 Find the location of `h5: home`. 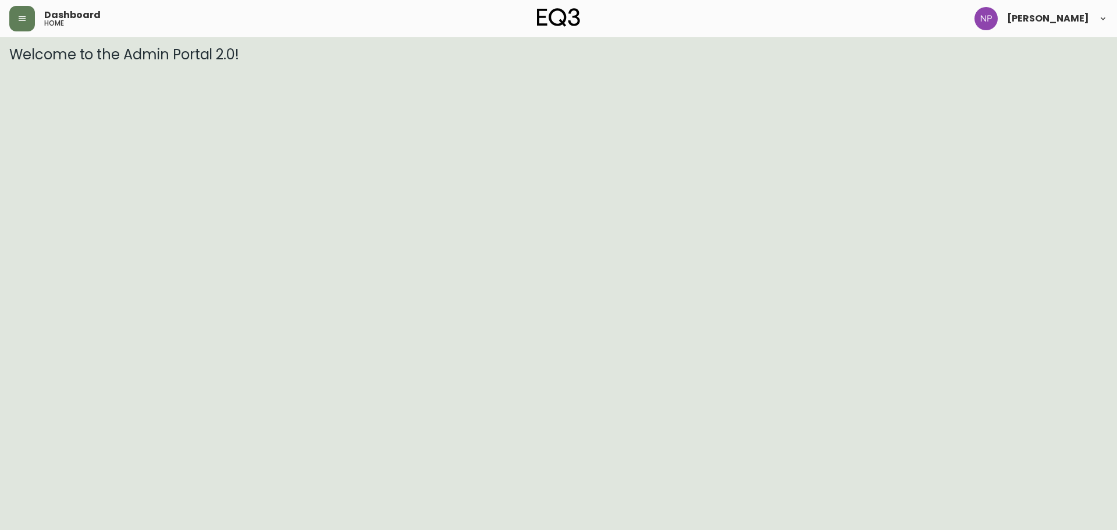

h5: home is located at coordinates (54, 23).